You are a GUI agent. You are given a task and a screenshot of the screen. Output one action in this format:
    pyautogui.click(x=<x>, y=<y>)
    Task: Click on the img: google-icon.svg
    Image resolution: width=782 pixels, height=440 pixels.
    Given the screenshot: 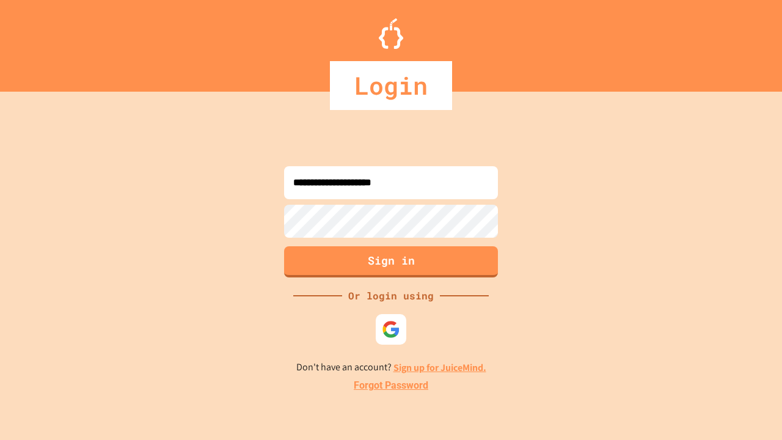 What is the action you would take?
    pyautogui.click(x=391, y=329)
    